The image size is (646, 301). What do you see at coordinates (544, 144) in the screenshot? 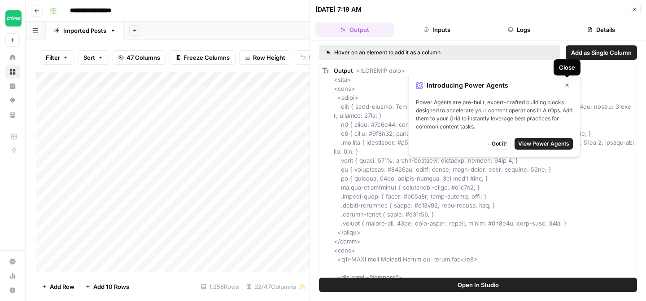
I see `button: View Power Agents` at bounding box center [544, 144].